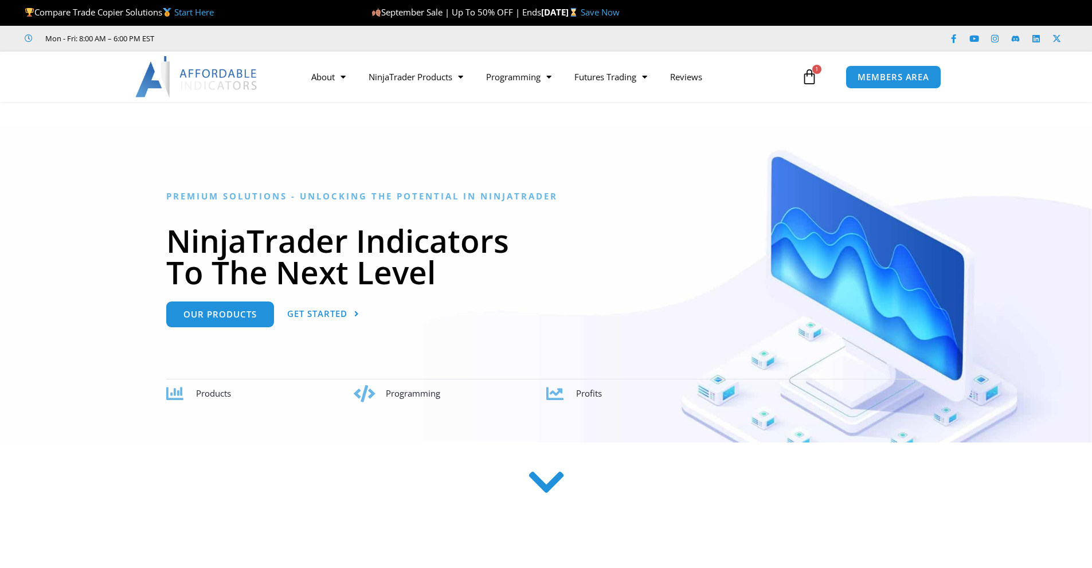 The height and width of the screenshot is (568, 1092). What do you see at coordinates (519, 77) in the screenshot?
I see `a: Programming` at bounding box center [519, 77].